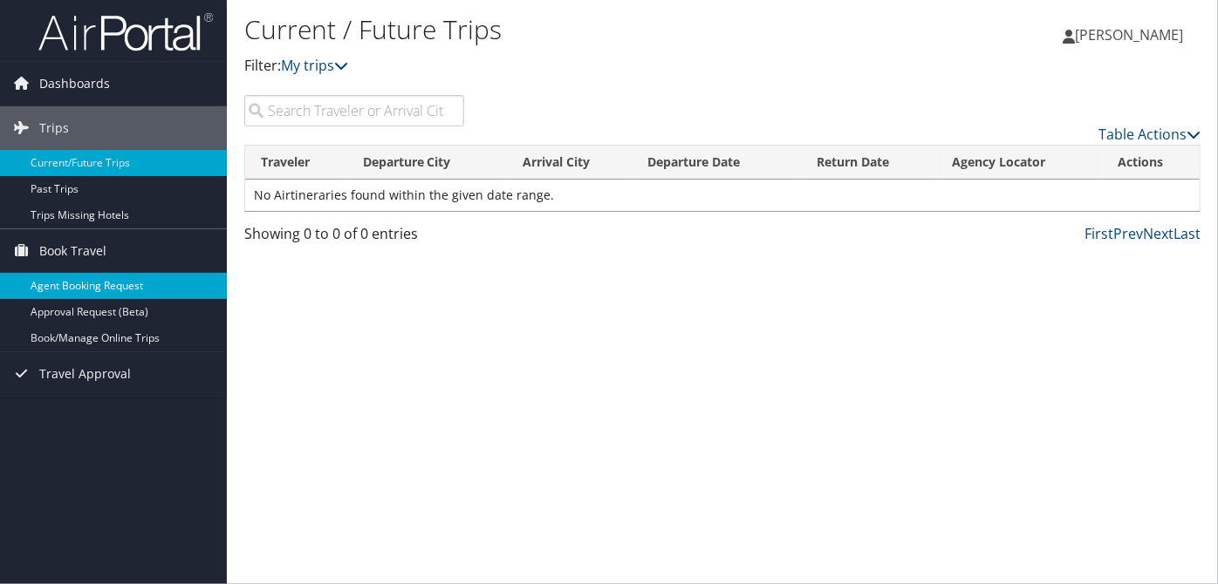 This screenshot has width=1218, height=584. What do you see at coordinates (74, 84) in the screenshot?
I see `span: Dashboards` at bounding box center [74, 84].